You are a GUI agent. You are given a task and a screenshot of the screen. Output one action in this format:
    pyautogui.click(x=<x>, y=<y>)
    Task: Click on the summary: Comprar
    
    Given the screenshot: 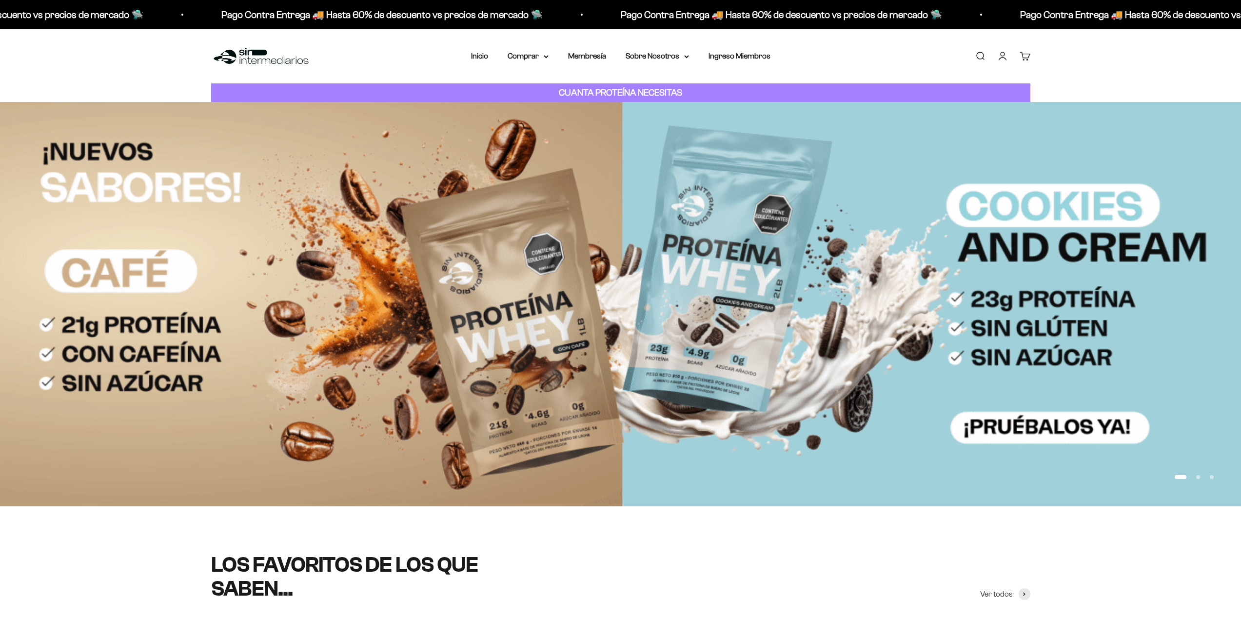 What is the action you would take?
    pyautogui.click(x=528, y=56)
    